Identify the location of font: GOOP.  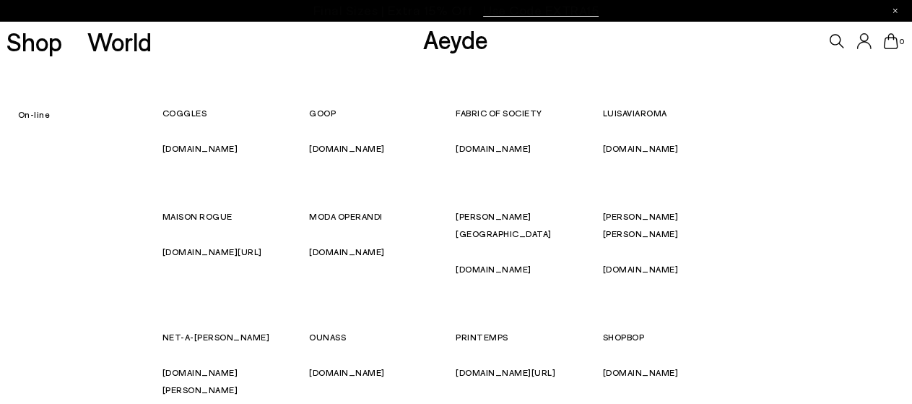
(322, 113).